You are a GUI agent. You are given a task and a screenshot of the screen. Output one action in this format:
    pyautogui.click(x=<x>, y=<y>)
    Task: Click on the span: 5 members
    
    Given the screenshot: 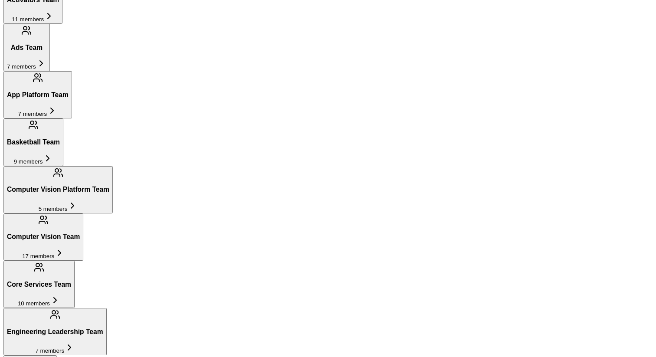 What is the action you would take?
    pyautogui.click(x=53, y=209)
    